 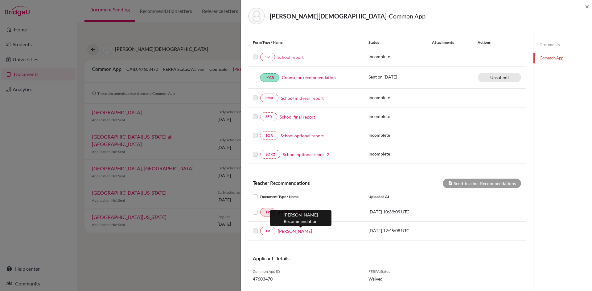 I want to click on a: doneCR, so click(x=270, y=78).